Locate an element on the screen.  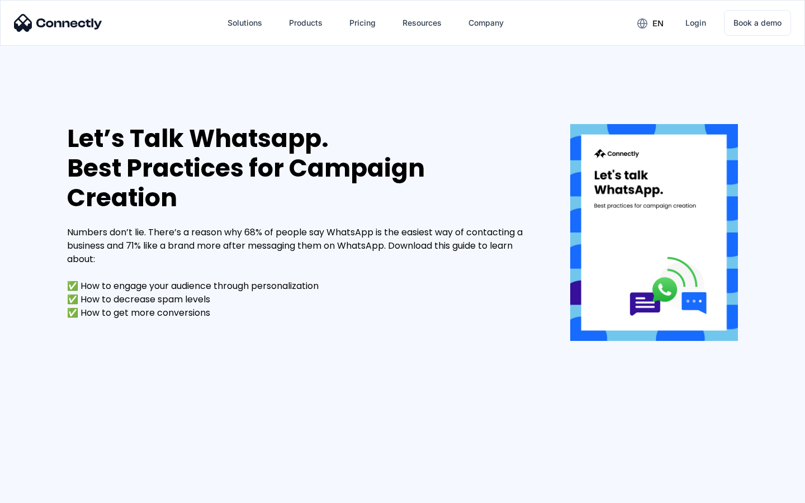
ul: Language list is located at coordinates (45, 491).